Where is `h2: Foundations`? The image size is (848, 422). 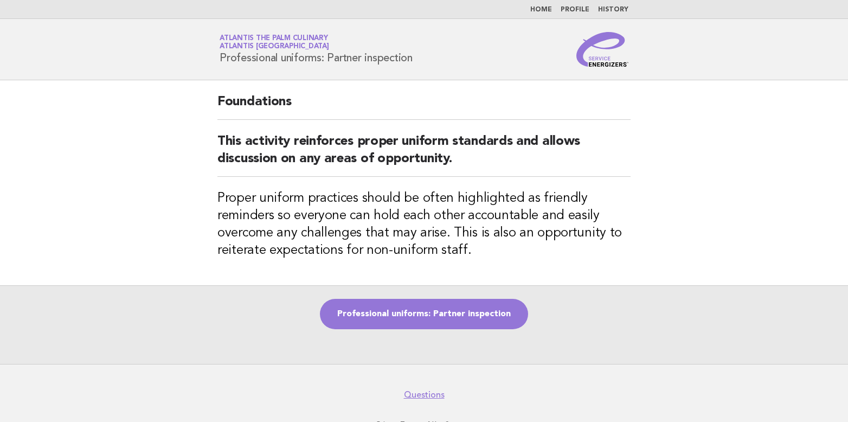
h2: Foundations is located at coordinates (424, 106).